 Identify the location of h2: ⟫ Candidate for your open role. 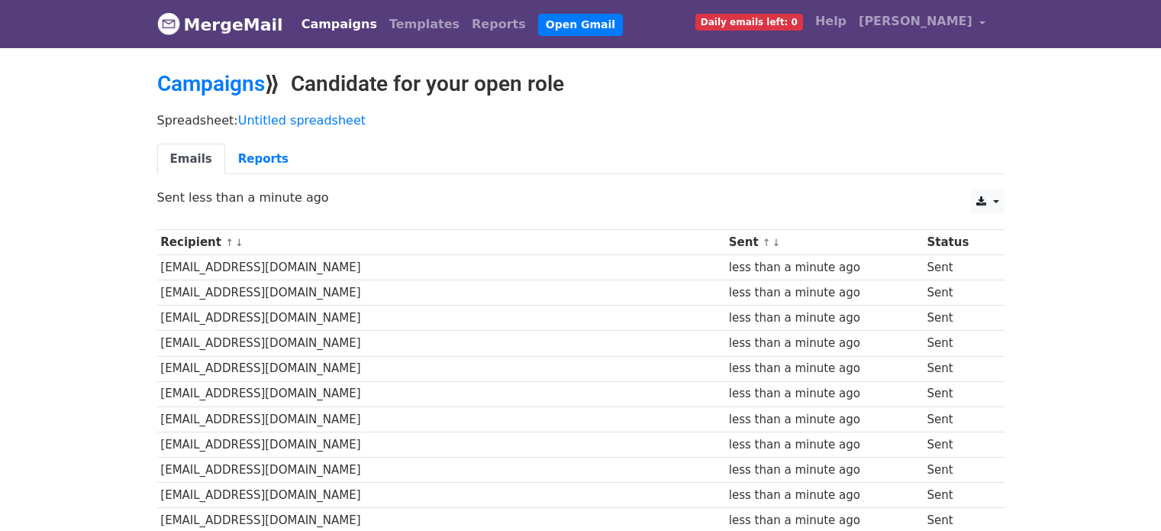
(581, 84).